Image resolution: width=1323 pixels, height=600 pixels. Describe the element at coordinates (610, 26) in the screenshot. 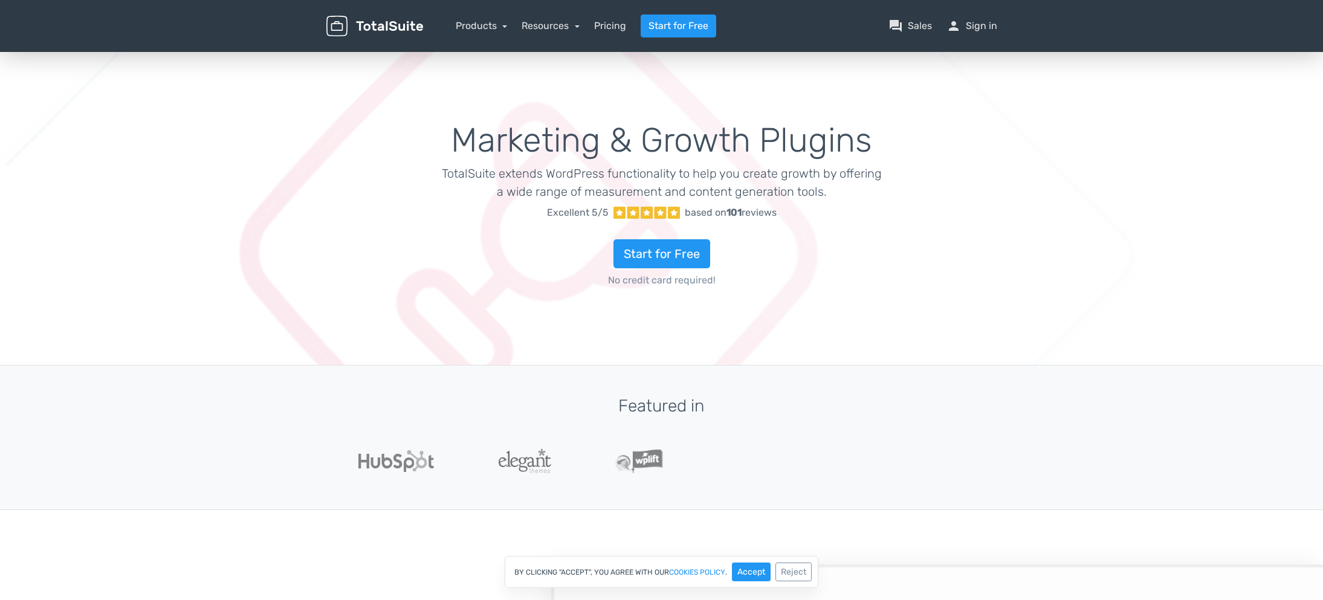

I see `a: Pricing` at that location.